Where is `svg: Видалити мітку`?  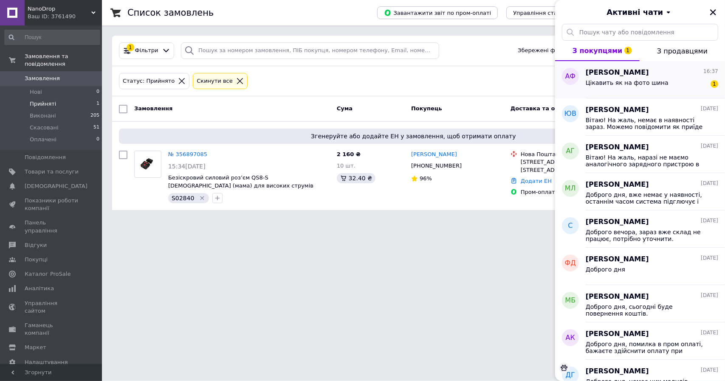 svg: Видалити мітку is located at coordinates (202, 198).